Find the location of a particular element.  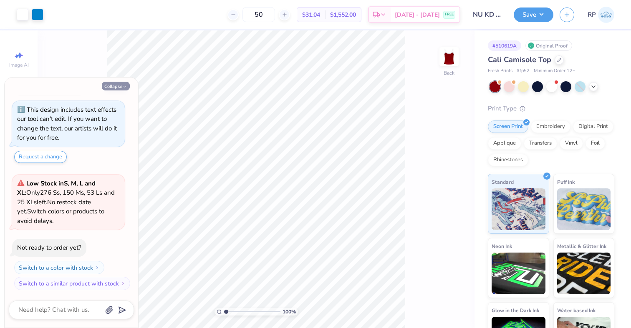

button: Request a change is located at coordinates (40, 157).